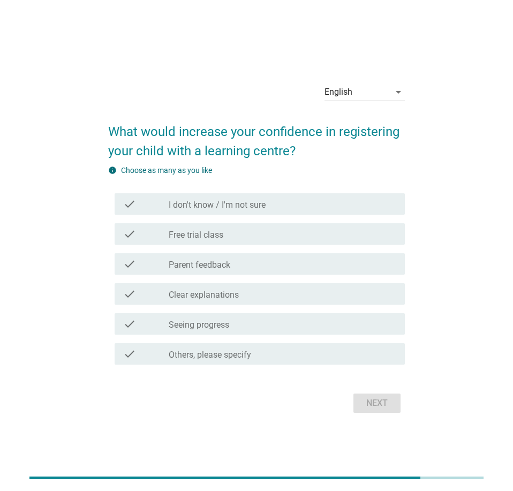 Image resolution: width=513 pixels, height=491 pixels. Describe the element at coordinates (217, 205) in the screenshot. I see `label: I don't know / I'm not sure` at that location.